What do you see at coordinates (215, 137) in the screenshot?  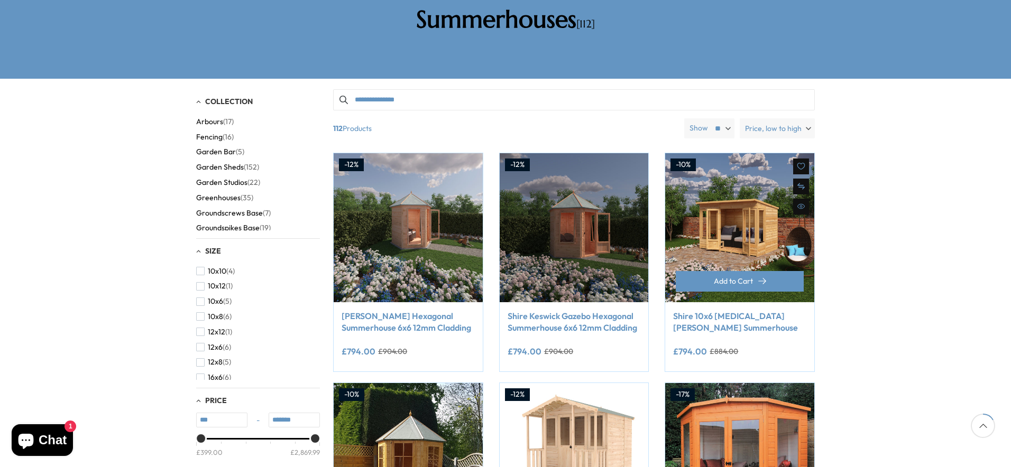 I see `button: Fencing (16)` at bounding box center [215, 137].